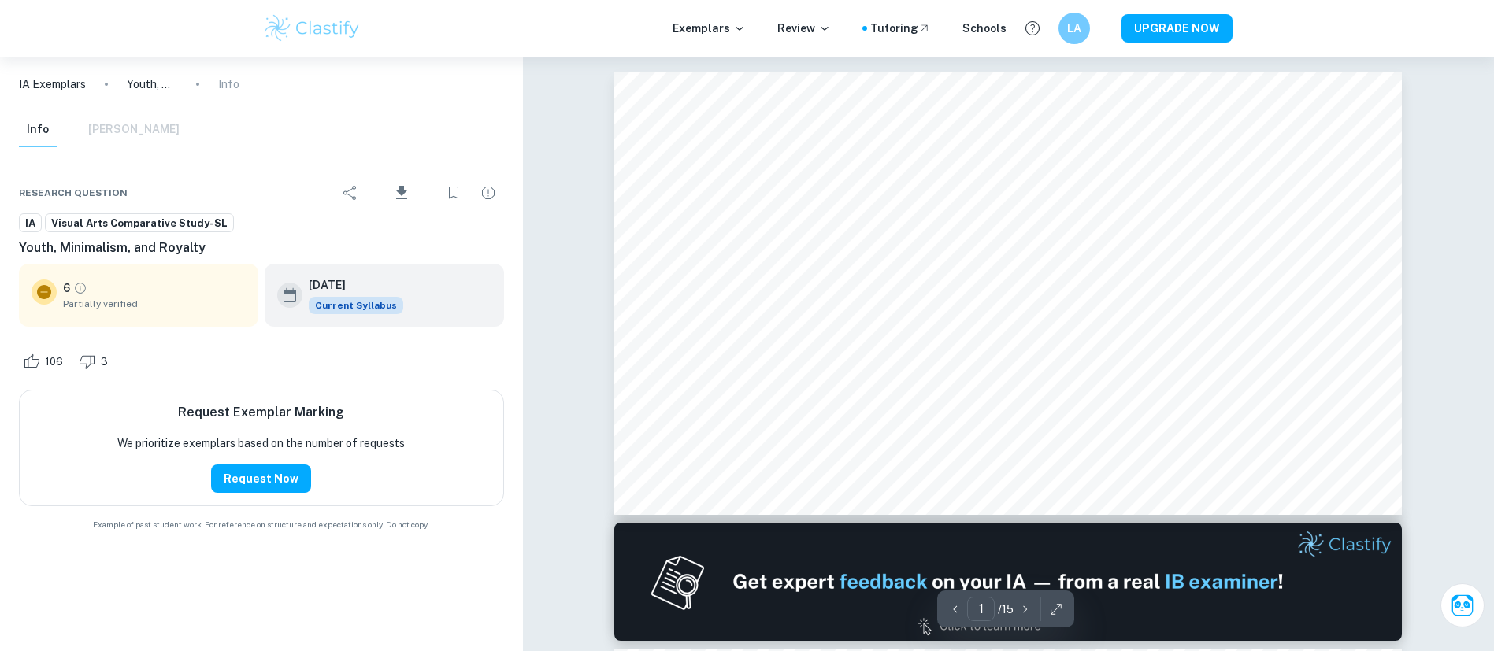  What do you see at coordinates (1033, 28) in the screenshot?
I see `button: Help and Feedback` at bounding box center [1033, 28].